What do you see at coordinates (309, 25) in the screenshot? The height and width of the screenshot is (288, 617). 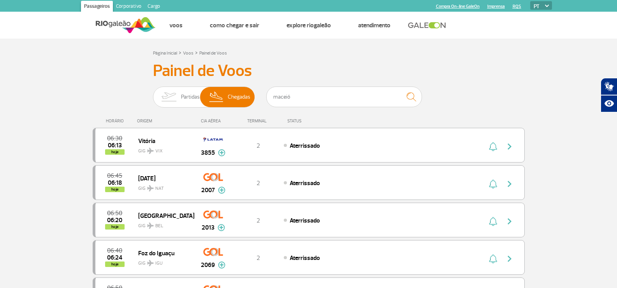 I see `a: Explore RIOgaleão` at bounding box center [309, 25].